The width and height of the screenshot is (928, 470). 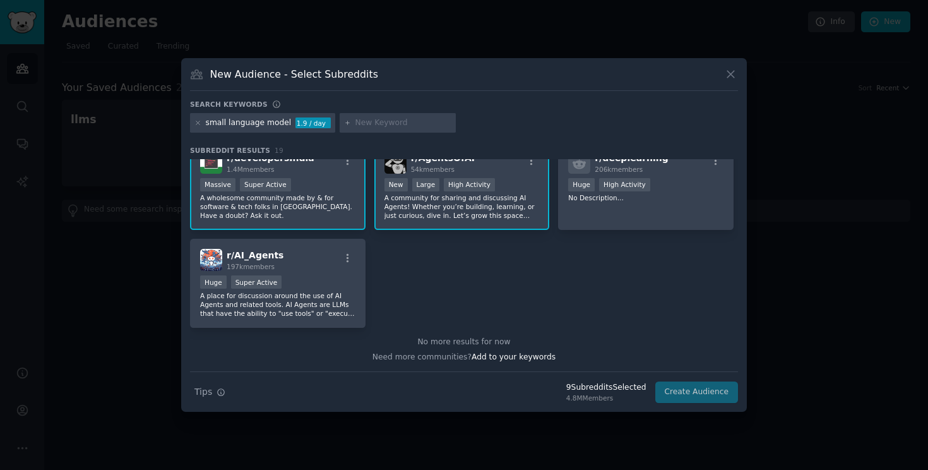 What do you see at coordinates (426, 184) in the screenshot?
I see `div: Large` at bounding box center [426, 184].